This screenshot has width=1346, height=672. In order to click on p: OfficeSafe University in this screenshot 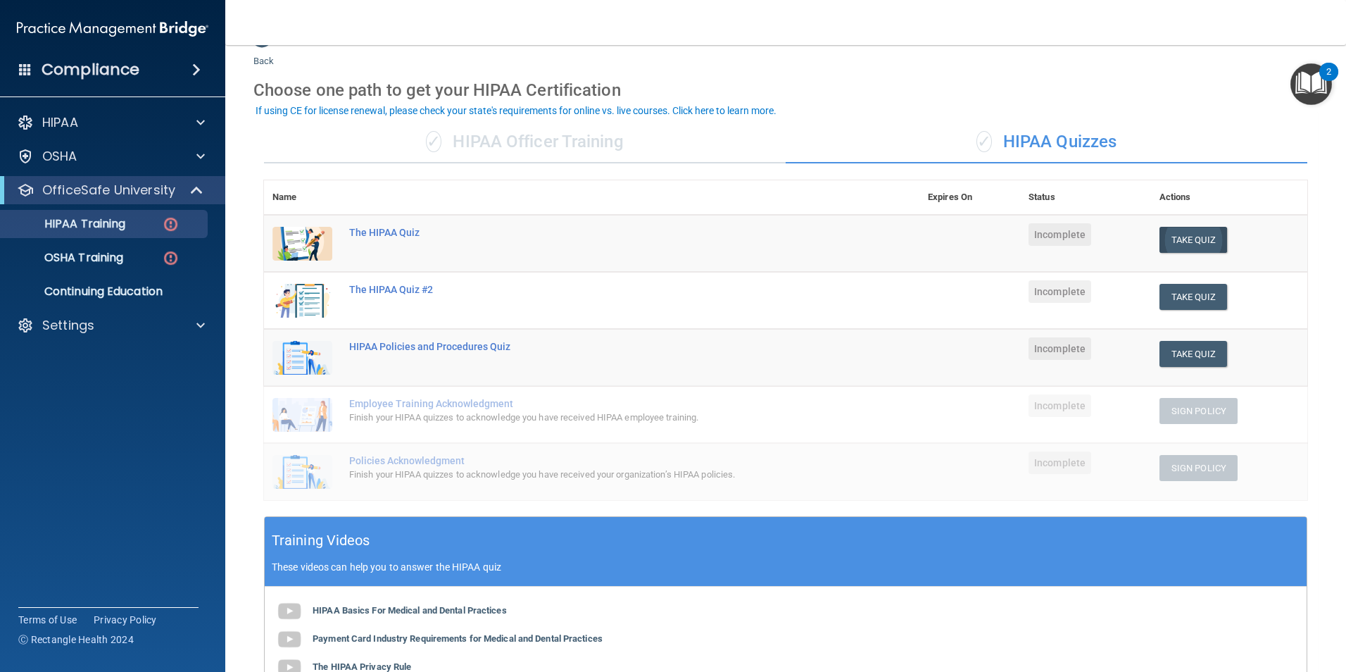, I will do `click(108, 190)`.